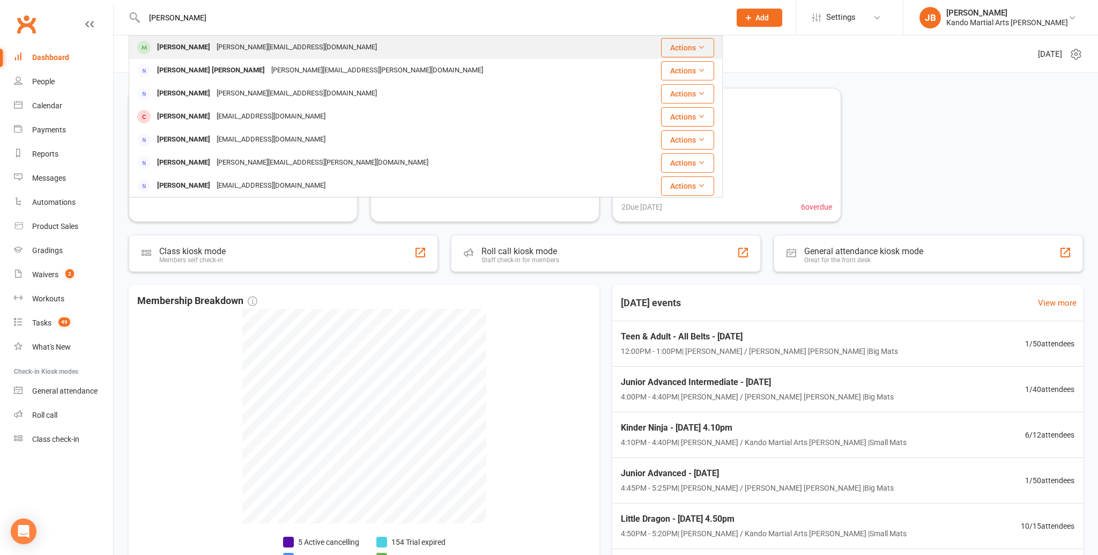 The height and width of the screenshot is (555, 1098). Describe the element at coordinates (864, 251) in the screenshot. I see `div: General attendance kiosk mode` at that location.